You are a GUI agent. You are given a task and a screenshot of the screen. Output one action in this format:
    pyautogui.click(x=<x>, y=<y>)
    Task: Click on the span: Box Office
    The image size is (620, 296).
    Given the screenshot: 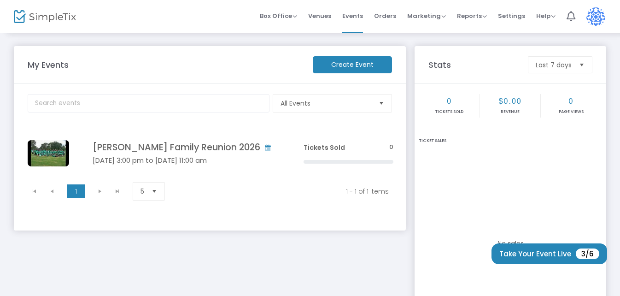 What is the action you would take?
    pyautogui.click(x=278, y=16)
    